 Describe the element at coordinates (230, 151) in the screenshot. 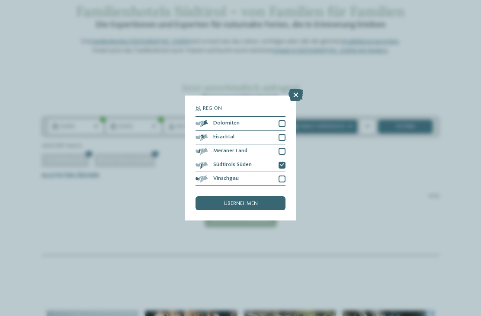

I see `span: Meraner Land` at that location.